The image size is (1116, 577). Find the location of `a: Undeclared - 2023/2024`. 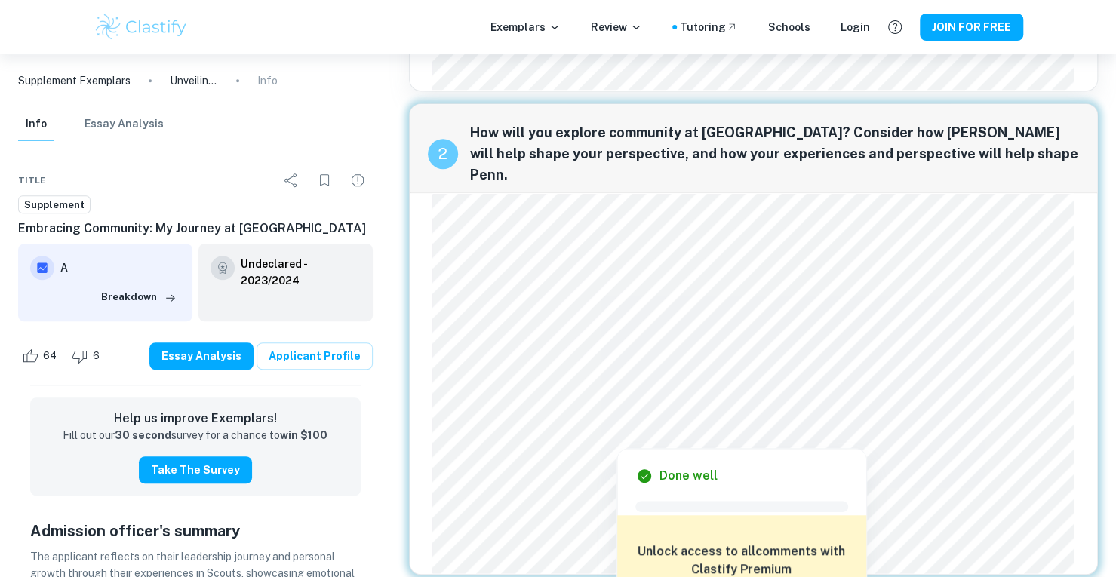

a: Undeclared - 2023/2024 is located at coordinates (300, 273).